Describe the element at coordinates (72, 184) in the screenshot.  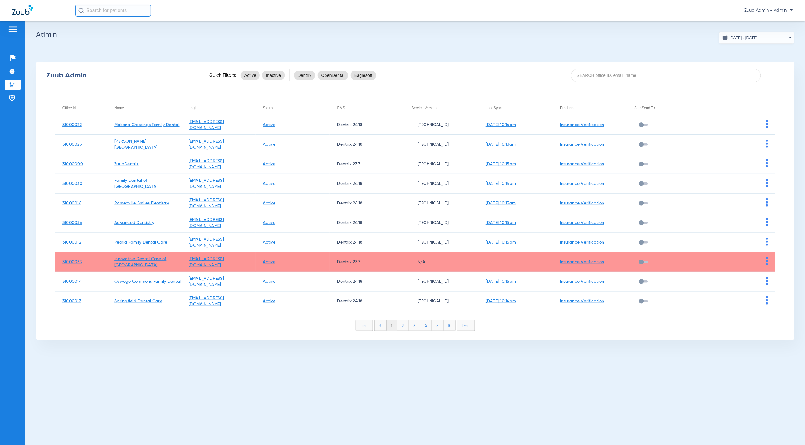
I see `a: 31000030` at that location.